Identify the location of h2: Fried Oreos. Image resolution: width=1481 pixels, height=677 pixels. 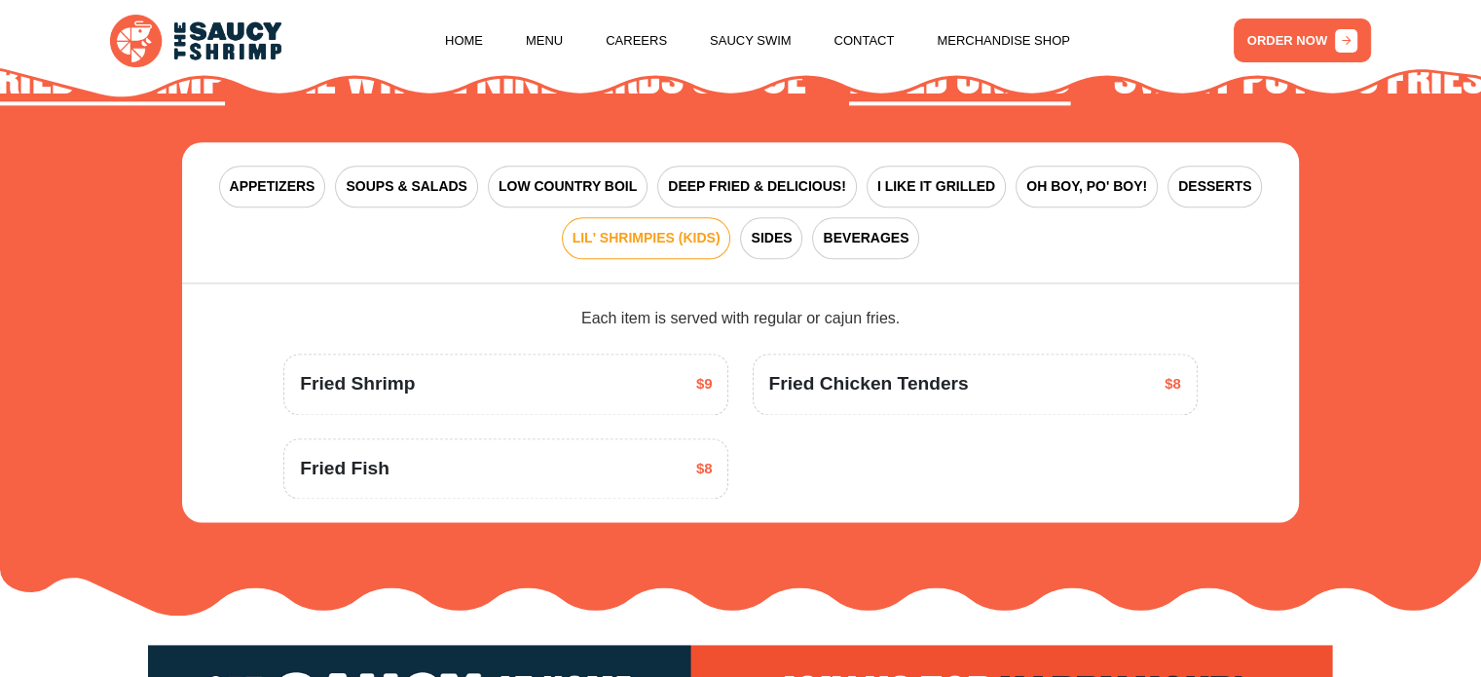
(960, 81).